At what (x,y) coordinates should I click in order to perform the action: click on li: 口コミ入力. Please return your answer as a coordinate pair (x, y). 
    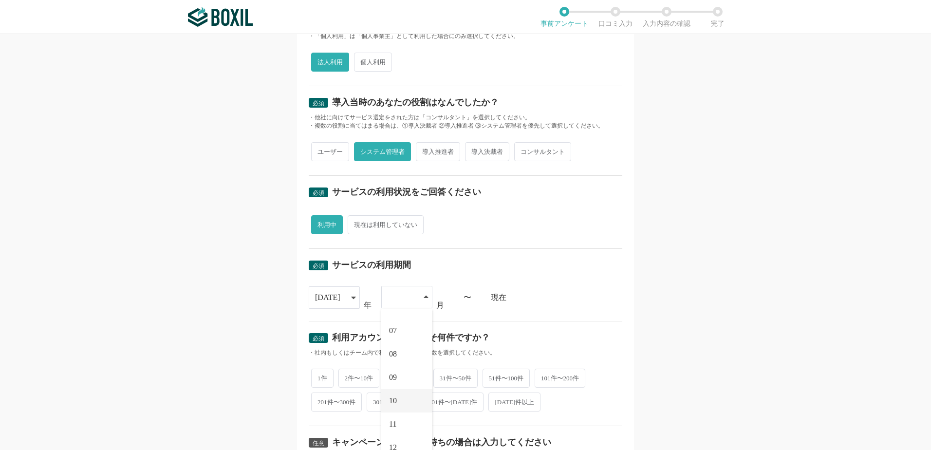
    Looking at the image, I should click on (615, 17).